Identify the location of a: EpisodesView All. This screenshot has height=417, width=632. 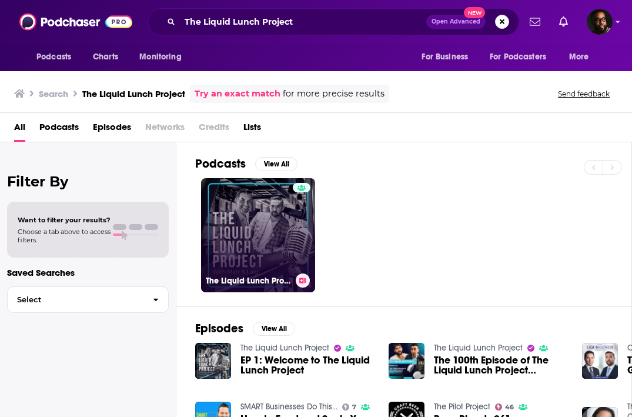
(245, 328).